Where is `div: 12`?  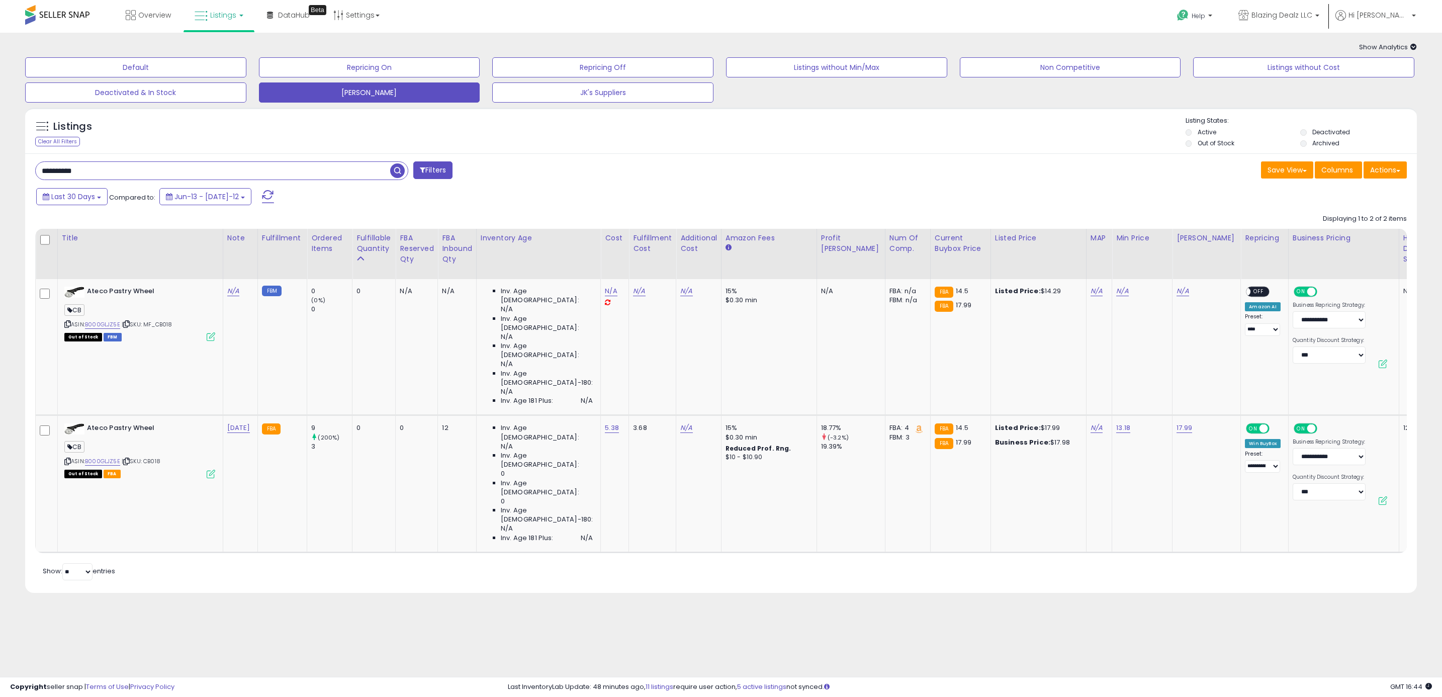 div: 12 is located at coordinates (455, 428).